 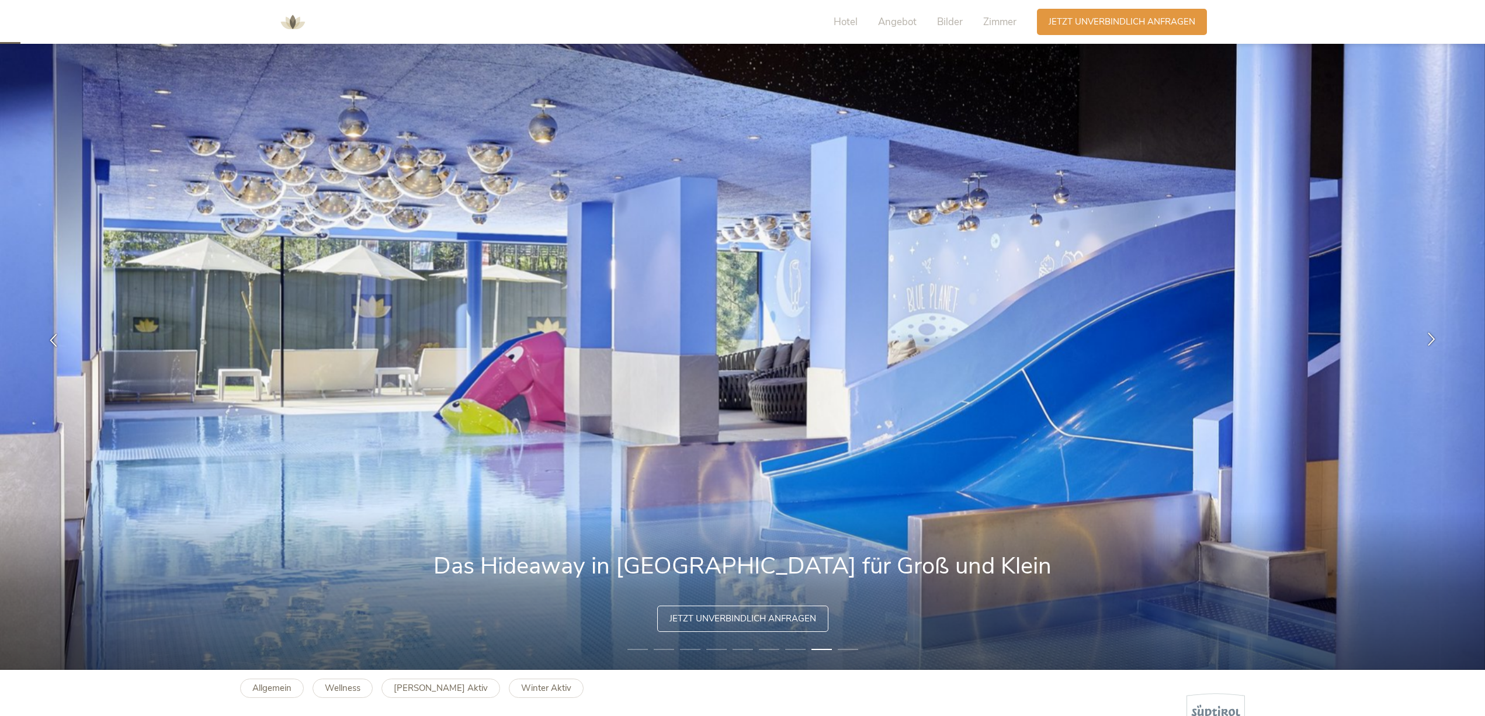 What do you see at coordinates (897, 22) in the screenshot?
I see `span: Angebot` at bounding box center [897, 22].